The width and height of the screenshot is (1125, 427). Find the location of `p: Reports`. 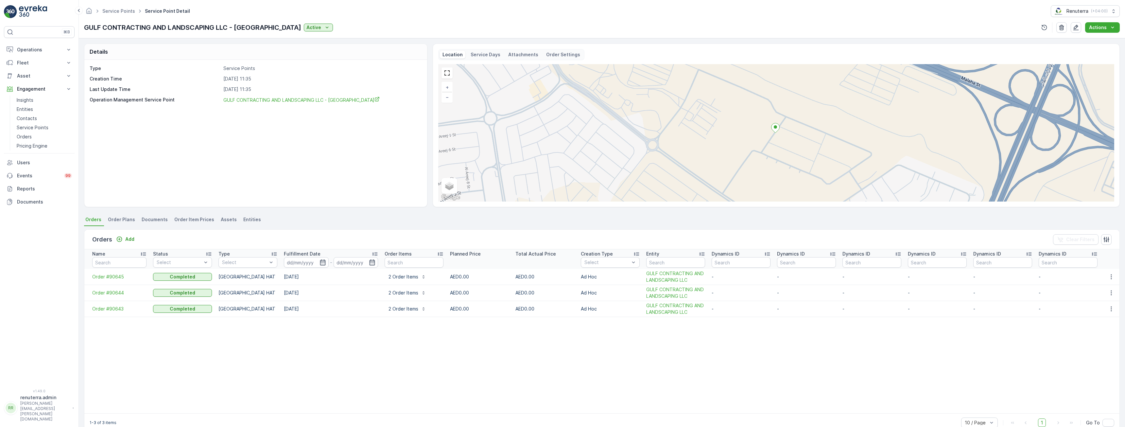

p: Reports is located at coordinates (44, 189).